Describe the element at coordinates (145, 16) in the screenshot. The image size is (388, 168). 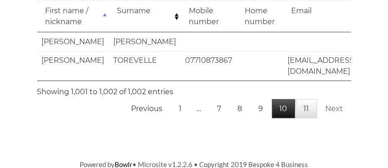
I see `td: Surname: activate to sort column ascending` at that location.